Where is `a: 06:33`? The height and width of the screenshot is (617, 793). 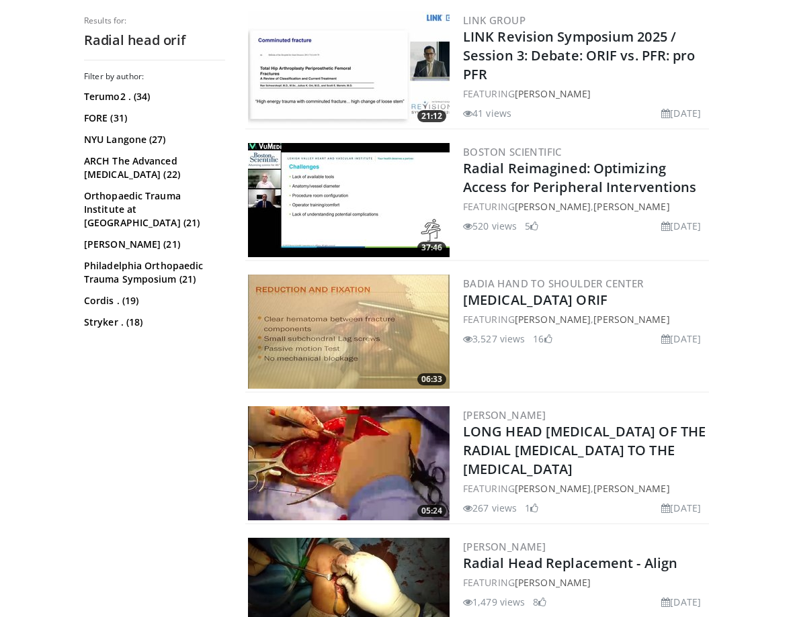 a: 06:33 is located at coordinates (349, 332).